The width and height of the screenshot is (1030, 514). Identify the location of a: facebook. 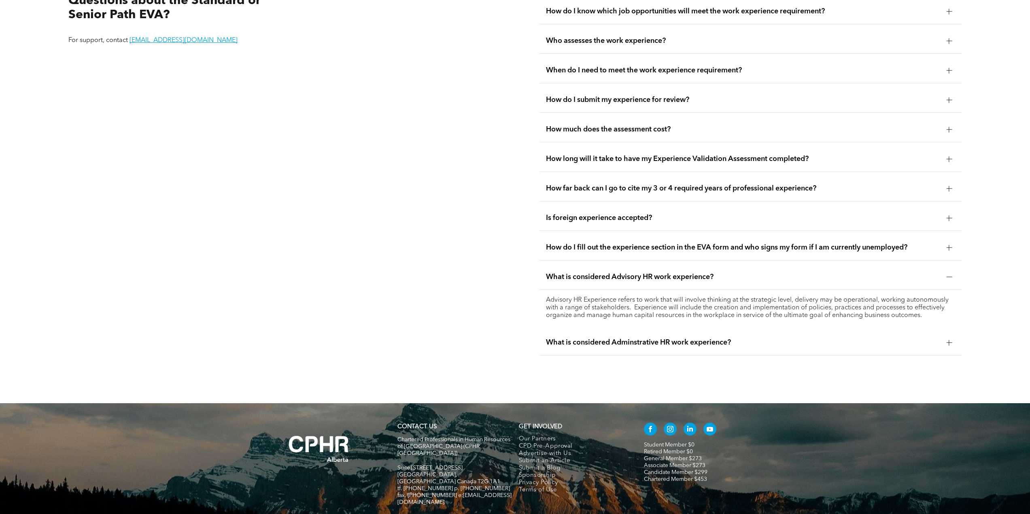
(650, 430).